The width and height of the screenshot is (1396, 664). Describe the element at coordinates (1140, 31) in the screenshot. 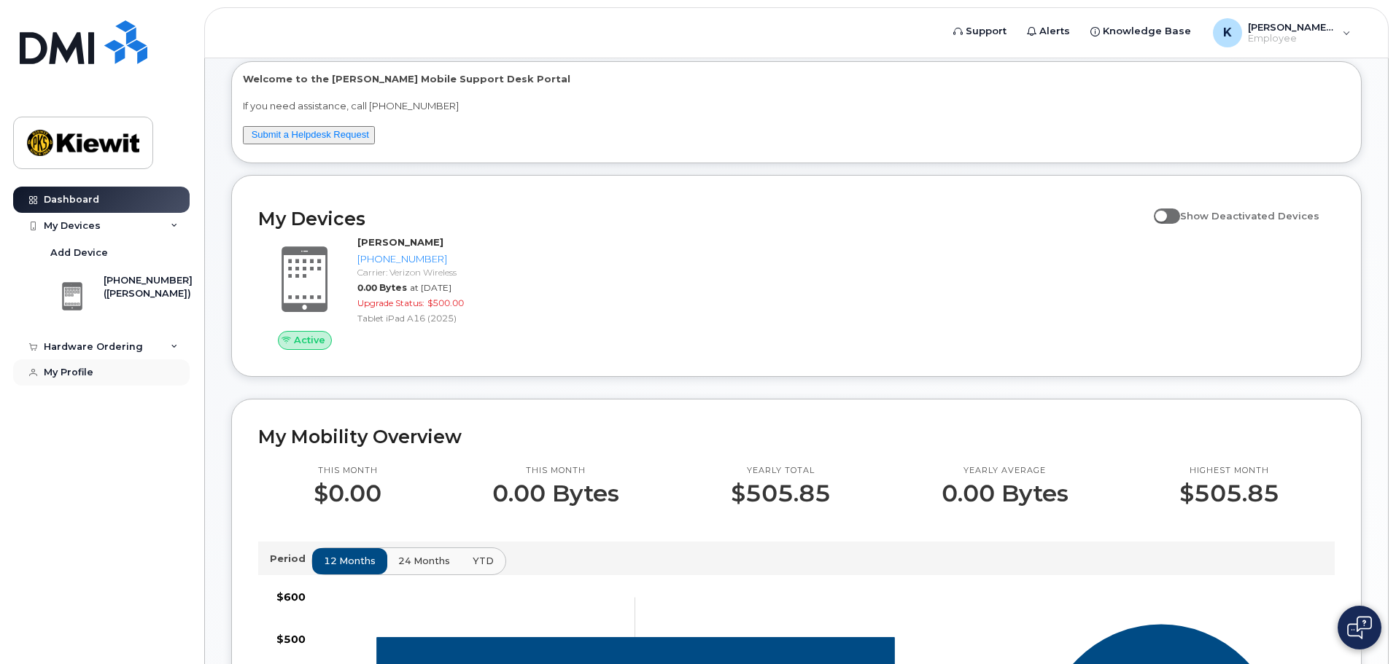

I see `a: Knowledge Base` at that location.